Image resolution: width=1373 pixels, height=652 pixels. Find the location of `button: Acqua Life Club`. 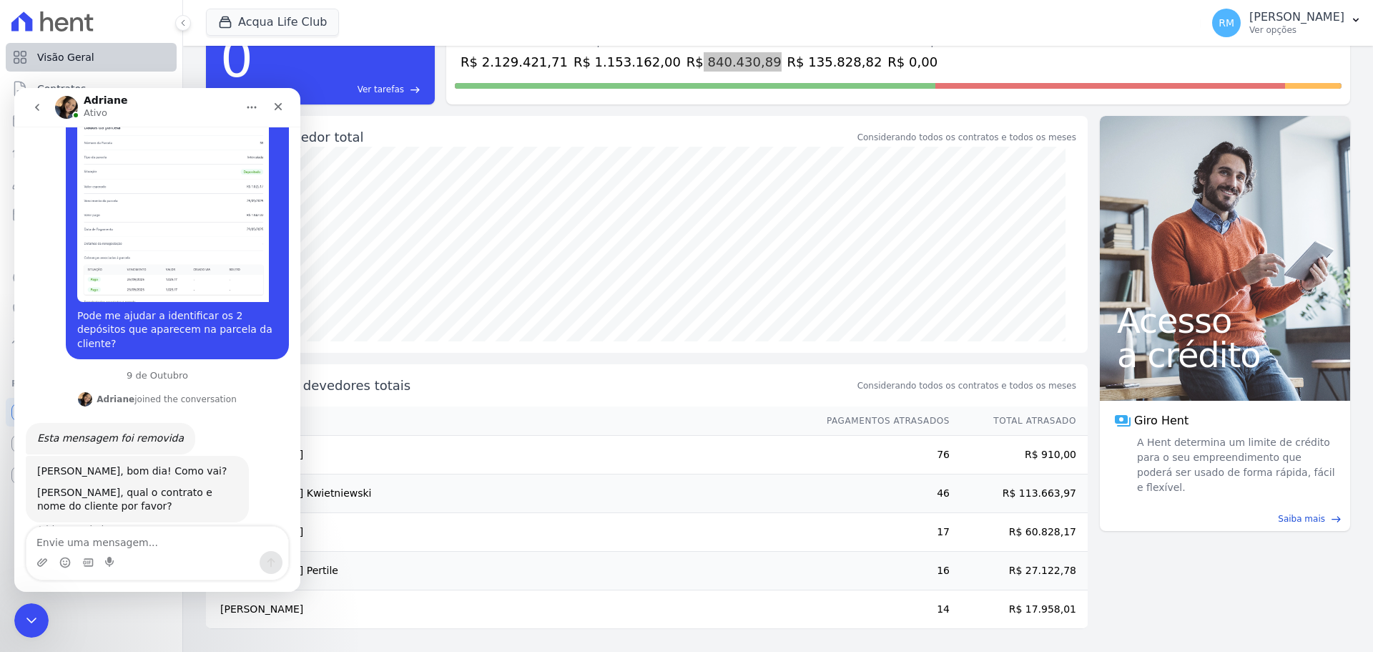

button: Acqua Life Club is located at coordinates (273, 22).